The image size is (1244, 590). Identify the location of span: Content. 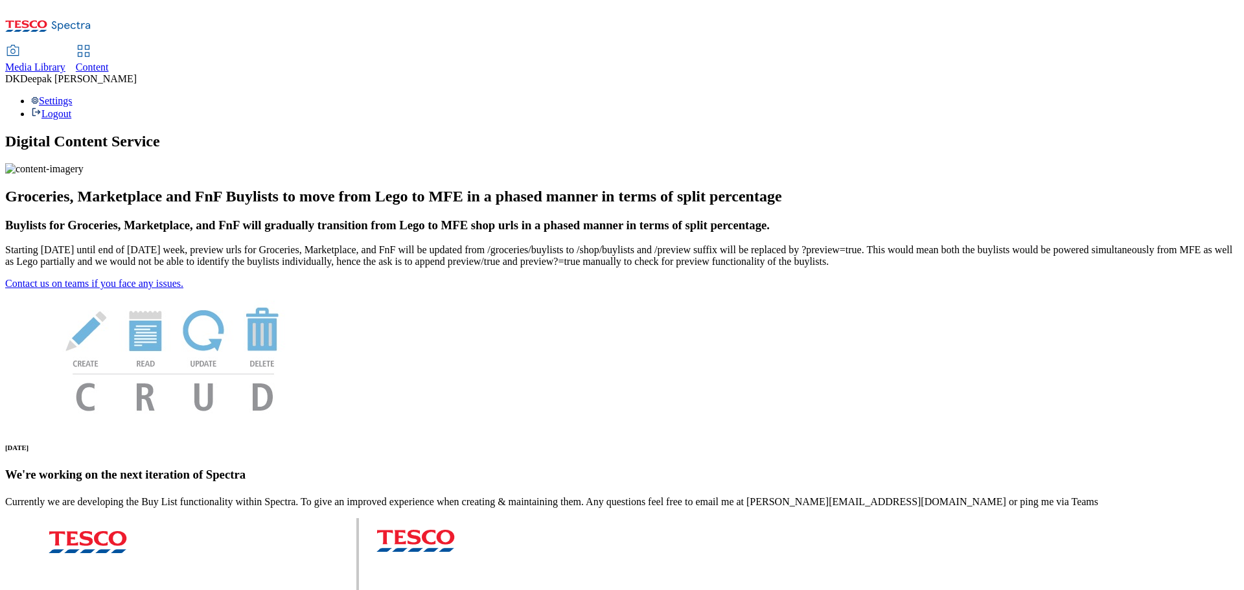
(92, 67).